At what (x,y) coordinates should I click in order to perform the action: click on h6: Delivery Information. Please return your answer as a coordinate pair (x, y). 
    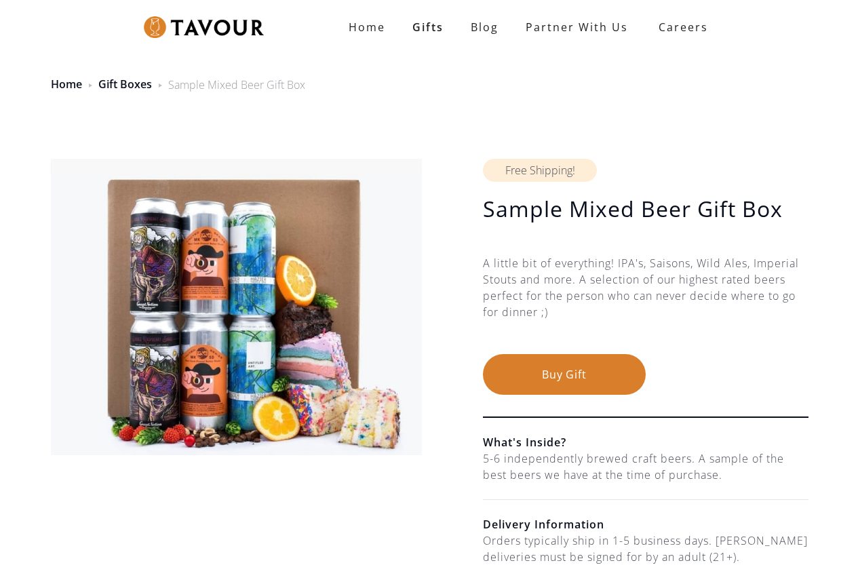
    Looking at the image, I should click on (646, 524).